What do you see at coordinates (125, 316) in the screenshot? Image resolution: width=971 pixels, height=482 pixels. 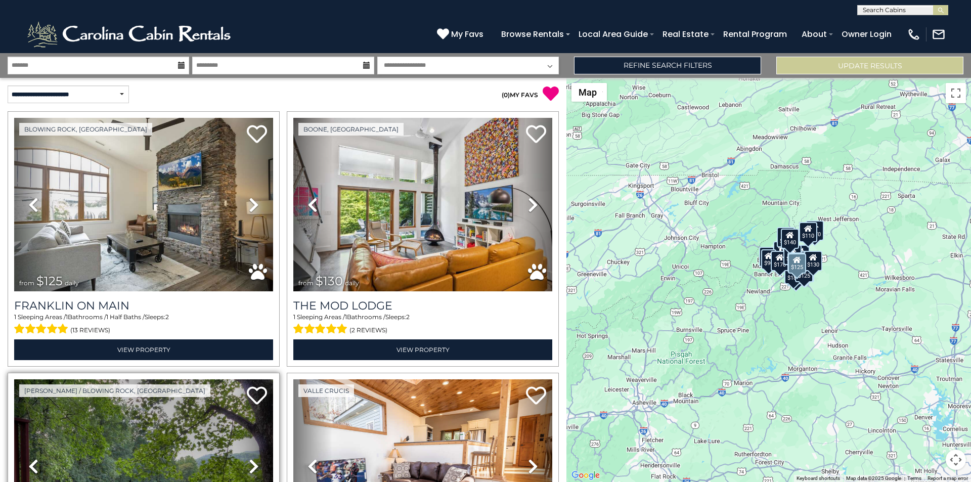 I see `span: 1 Half Baths /` at bounding box center [125, 316].